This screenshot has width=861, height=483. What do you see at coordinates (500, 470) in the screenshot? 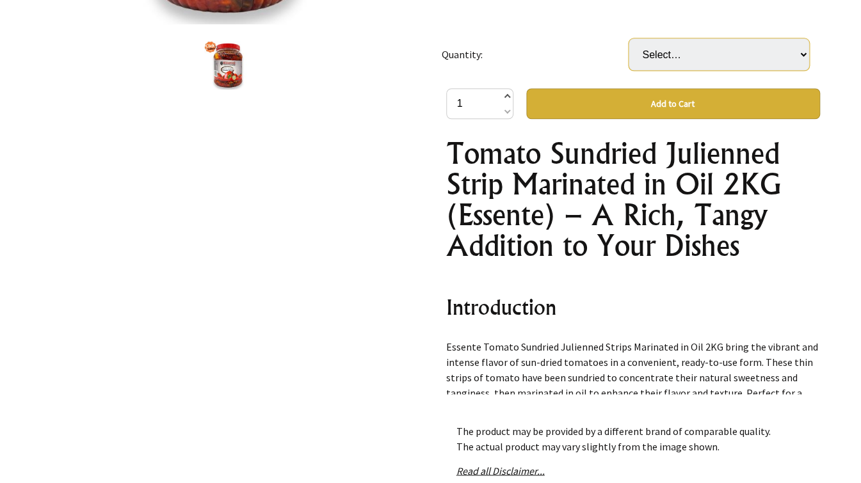
I see `em: Read all Disclaimer...` at bounding box center [500, 470].